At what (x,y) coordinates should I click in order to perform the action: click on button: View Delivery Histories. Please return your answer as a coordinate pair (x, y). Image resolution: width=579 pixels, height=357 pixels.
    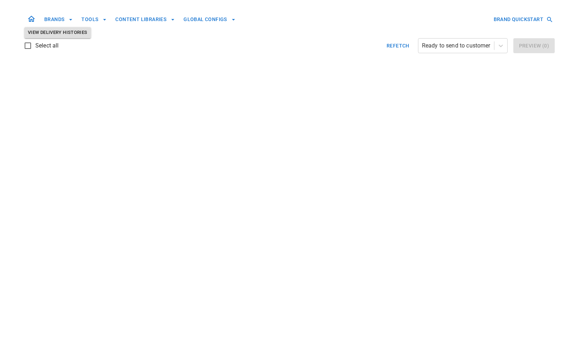
    Looking at the image, I should click on (57, 32).